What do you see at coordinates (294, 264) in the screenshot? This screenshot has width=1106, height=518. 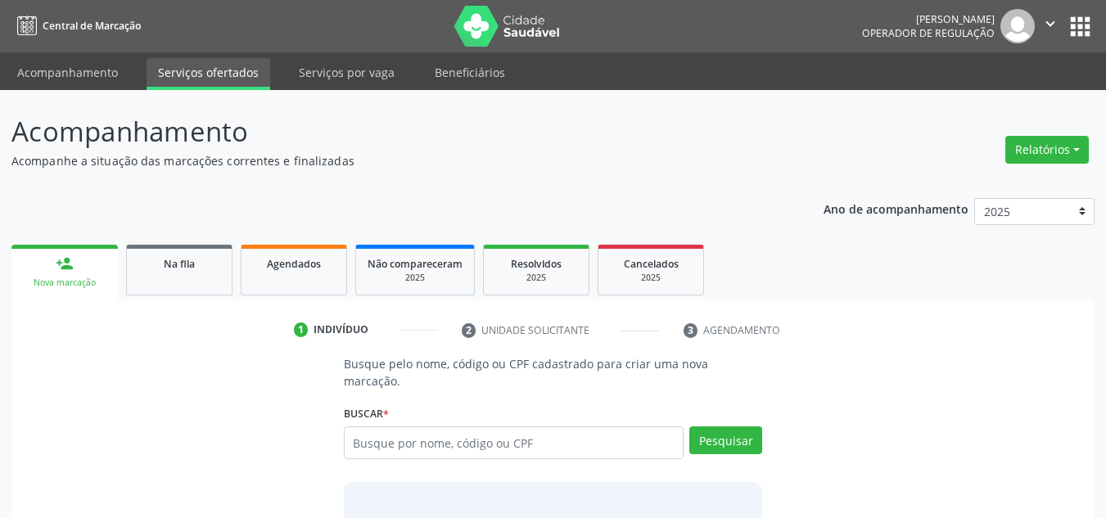 I see `span: Agendados` at bounding box center [294, 264].